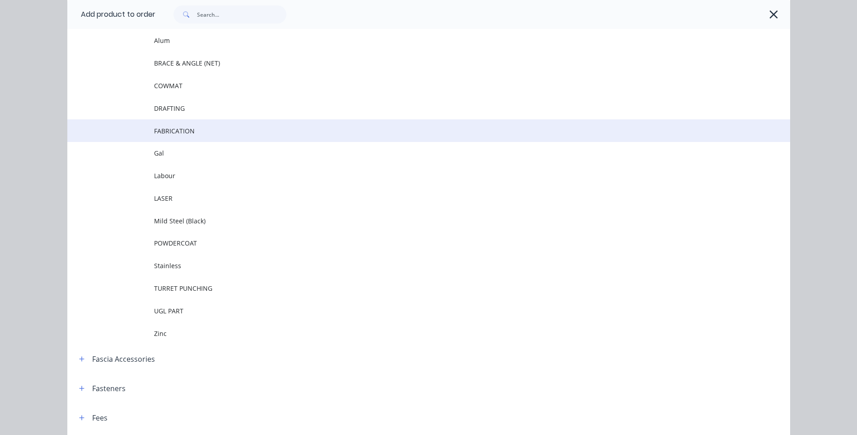 The image size is (857, 435). I want to click on span: Alum, so click(408, 40).